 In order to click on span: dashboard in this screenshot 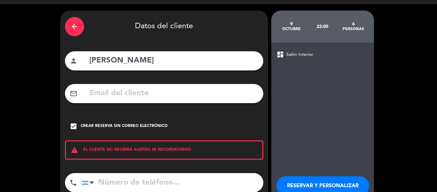, I will do `click(280, 54)`.